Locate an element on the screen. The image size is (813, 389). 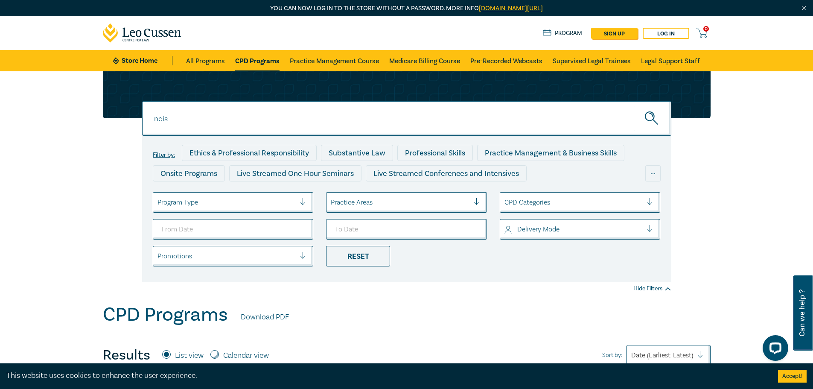
div: Pre-Recorded Webcasts is located at coordinates (341, 194).